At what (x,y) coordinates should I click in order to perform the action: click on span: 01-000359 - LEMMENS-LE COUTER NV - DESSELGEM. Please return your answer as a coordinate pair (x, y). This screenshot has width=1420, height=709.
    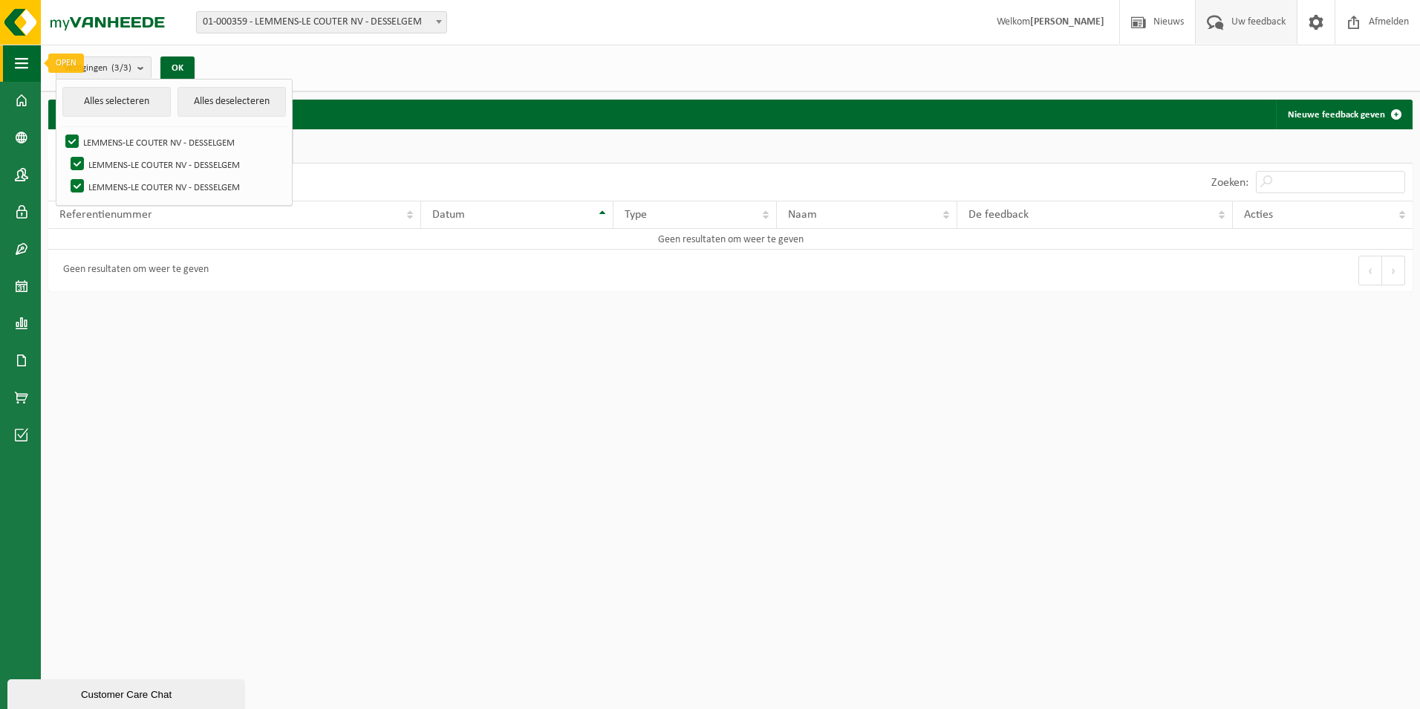
    Looking at the image, I should click on (322, 22).